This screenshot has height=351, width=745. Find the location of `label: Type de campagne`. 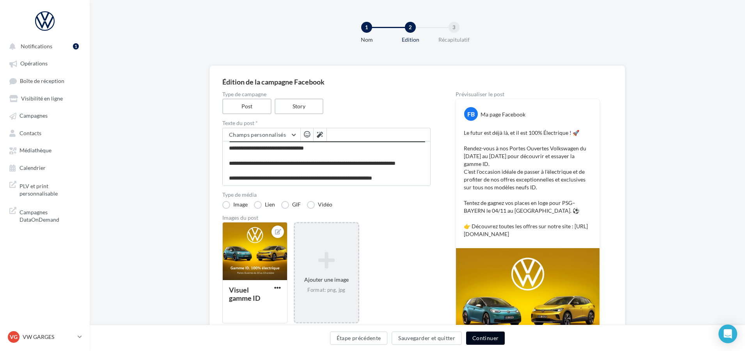

label: Type de campagne is located at coordinates (327, 94).